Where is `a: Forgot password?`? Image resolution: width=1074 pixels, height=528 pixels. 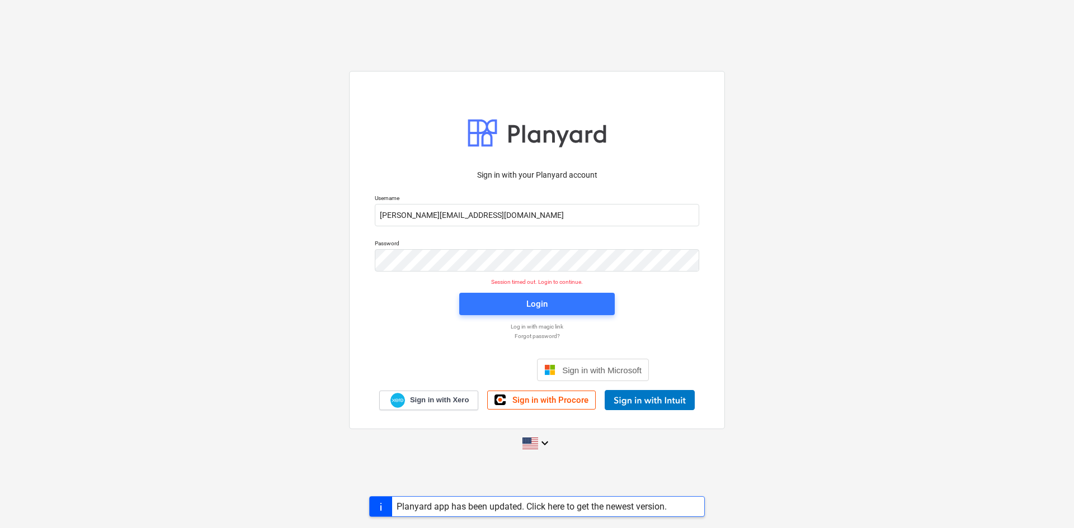
a: Forgot password? is located at coordinates (537, 336).